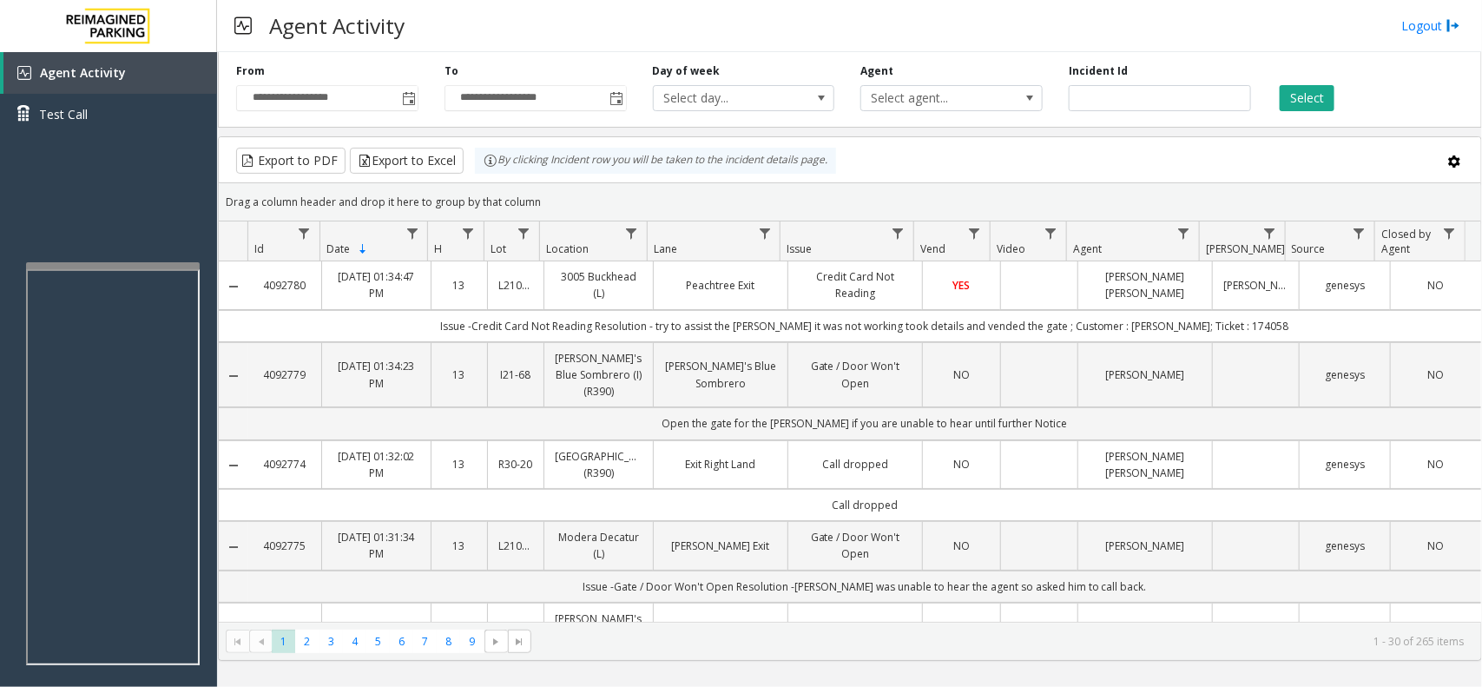  What do you see at coordinates (498, 248) in the screenshot?
I see `span: Lot` at bounding box center [498, 248].